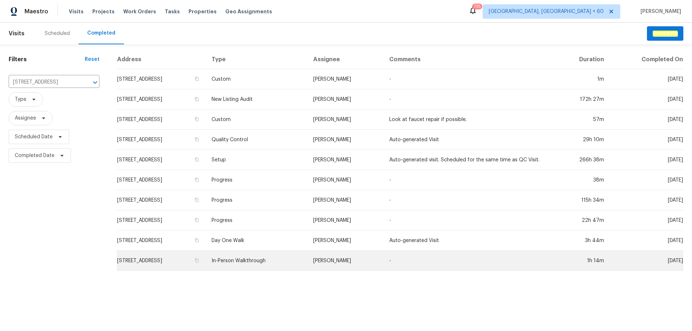 This screenshot has width=692, height=331. What do you see at coordinates (140, 12) in the screenshot?
I see `span: Work Orders` at bounding box center [140, 12].